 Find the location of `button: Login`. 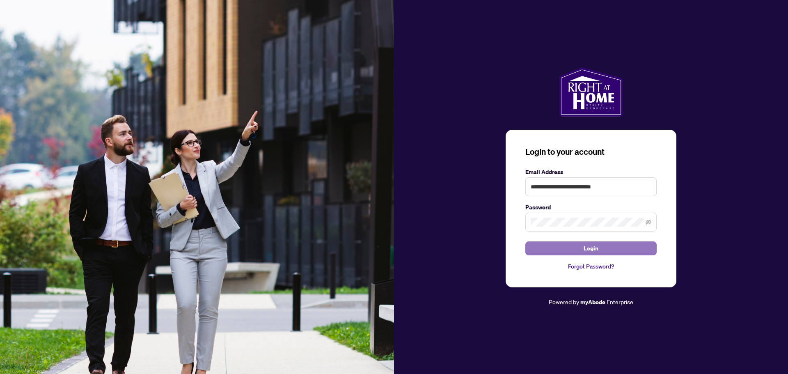

button: Login is located at coordinates (591, 248).